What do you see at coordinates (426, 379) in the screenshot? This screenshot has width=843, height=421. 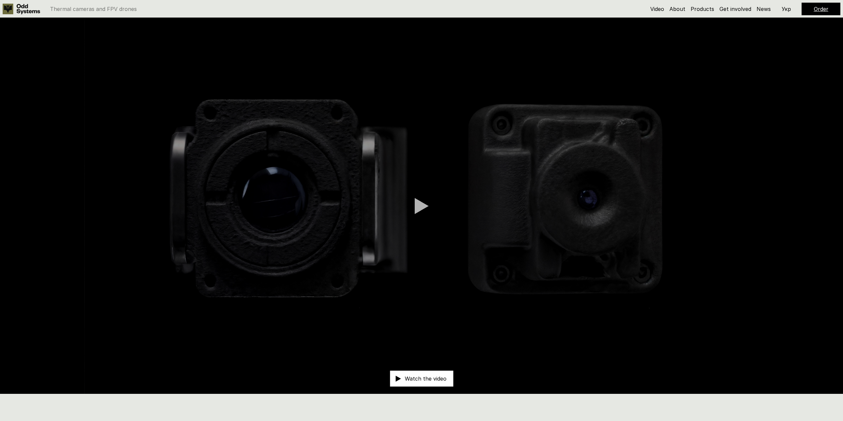 I see `p: Watch the video` at bounding box center [426, 379].